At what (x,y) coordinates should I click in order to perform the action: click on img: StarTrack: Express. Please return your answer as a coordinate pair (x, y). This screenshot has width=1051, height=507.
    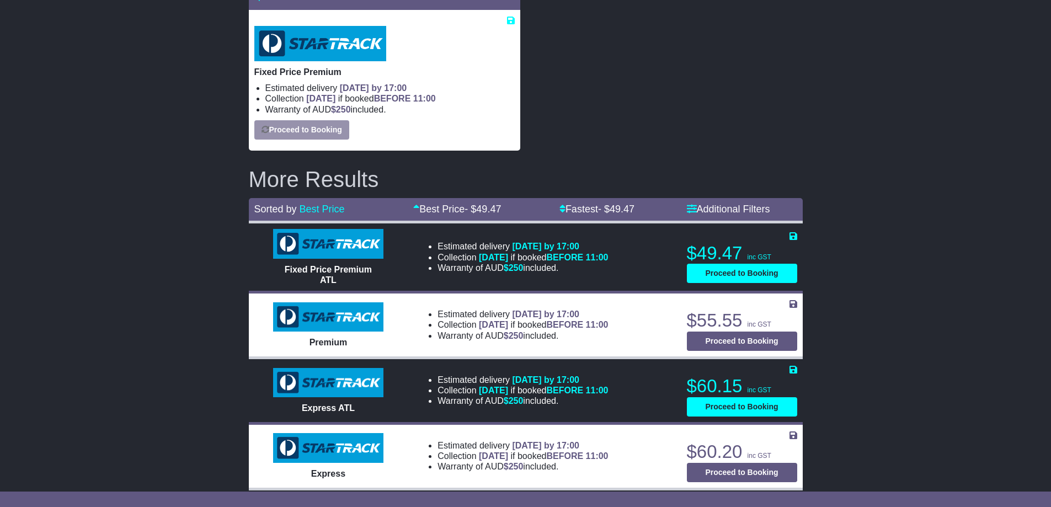
    Looking at the image, I should click on (328, 448).